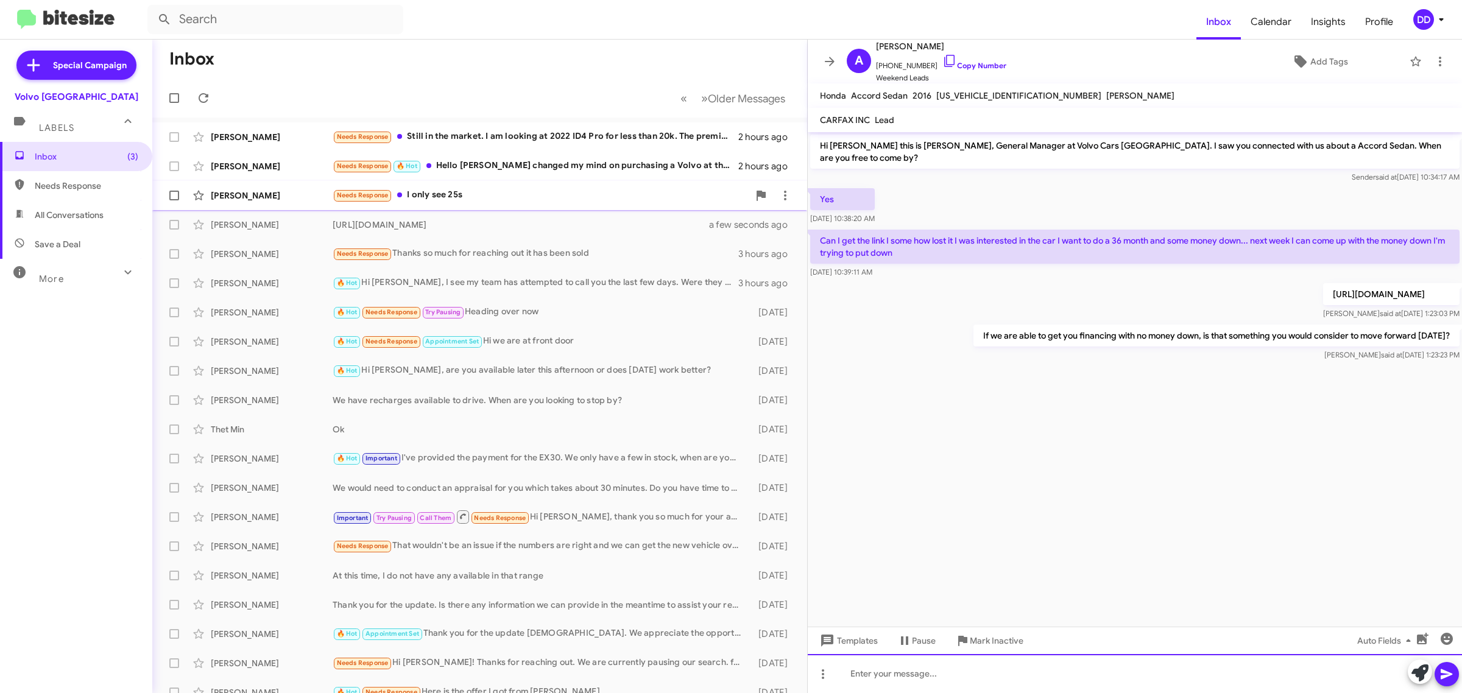  What do you see at coordinates (733, 98) in the screenshot?
I see `nav: Page navigation example` at bounding box center [733, 98].